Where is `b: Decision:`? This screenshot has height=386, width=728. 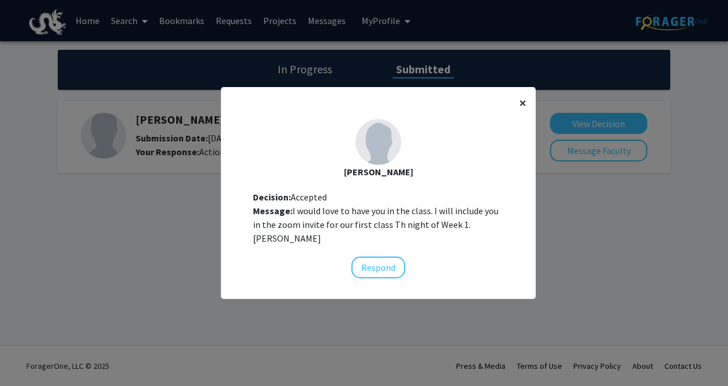
b: Decision: is located at coordinates (272, 197).